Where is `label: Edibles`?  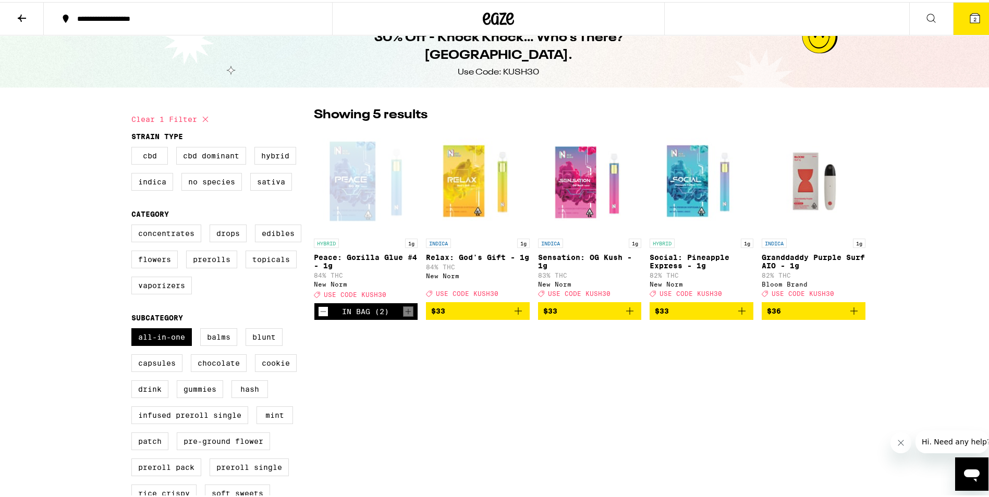
label: Edibles is located at coordinates (278, 231).